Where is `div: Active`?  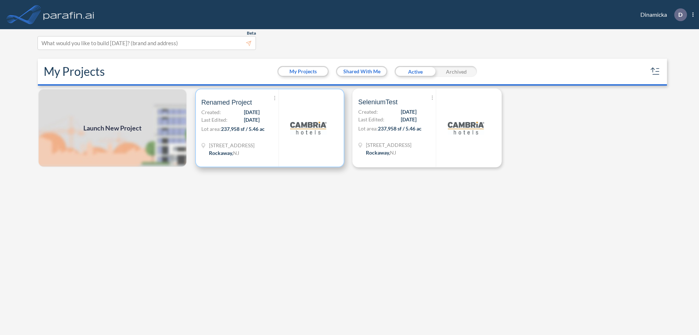 div: Active is located at coordinates (415, 71).